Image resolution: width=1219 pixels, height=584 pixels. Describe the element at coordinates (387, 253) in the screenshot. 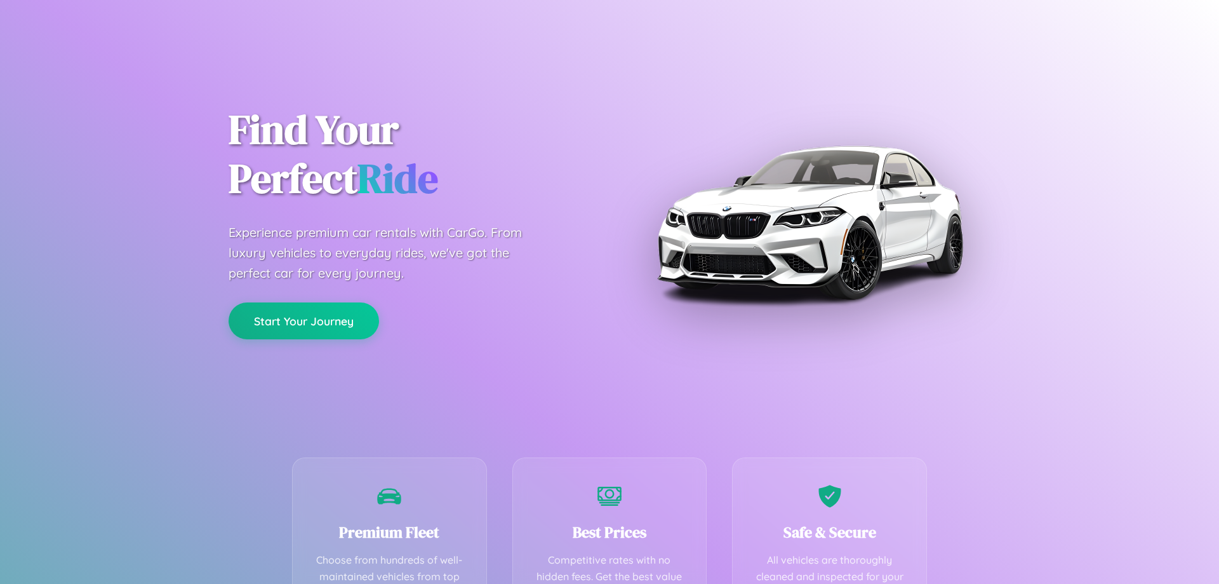

I see `p: Experience premium car rentals with CarGo. From luxury vehicles to everyday rides, we've got the ...` at that location.